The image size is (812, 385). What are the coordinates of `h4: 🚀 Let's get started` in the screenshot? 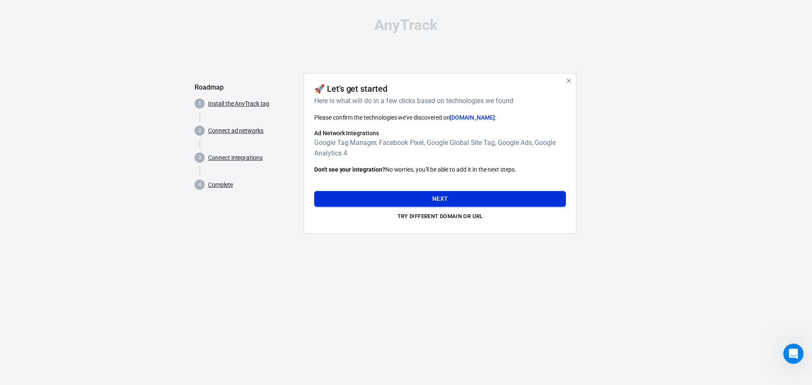 It's located at (351, 89).